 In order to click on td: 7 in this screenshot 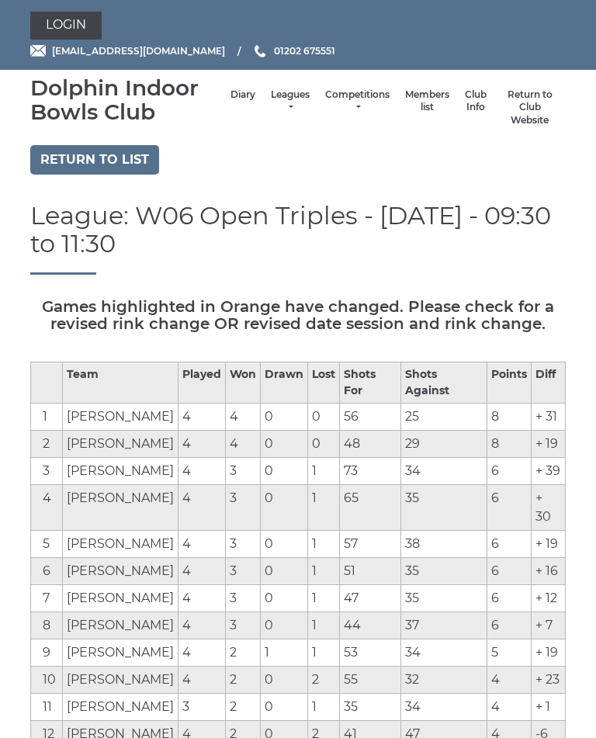, I will do `click(47, 598)`.